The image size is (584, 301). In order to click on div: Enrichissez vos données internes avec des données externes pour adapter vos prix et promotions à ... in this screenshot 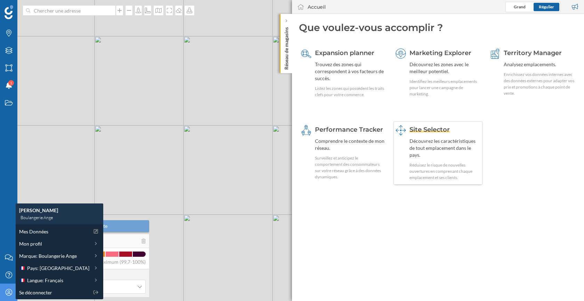, I will do `click(539, 84)`.